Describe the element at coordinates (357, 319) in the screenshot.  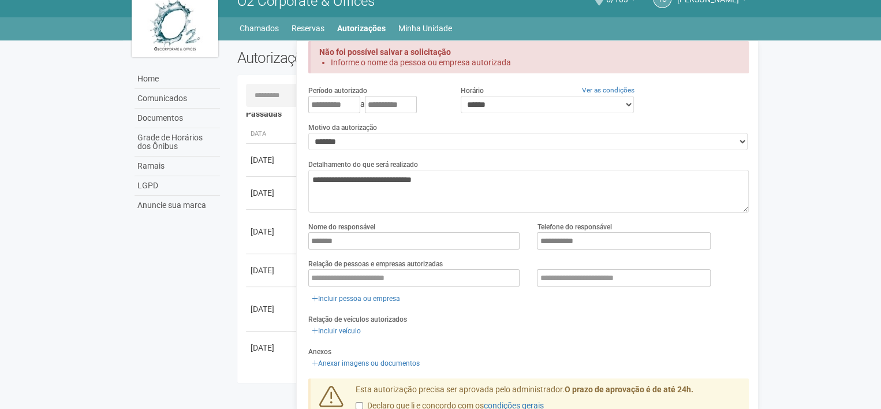
I see `label: Relação de veículos autorizados` at that location.